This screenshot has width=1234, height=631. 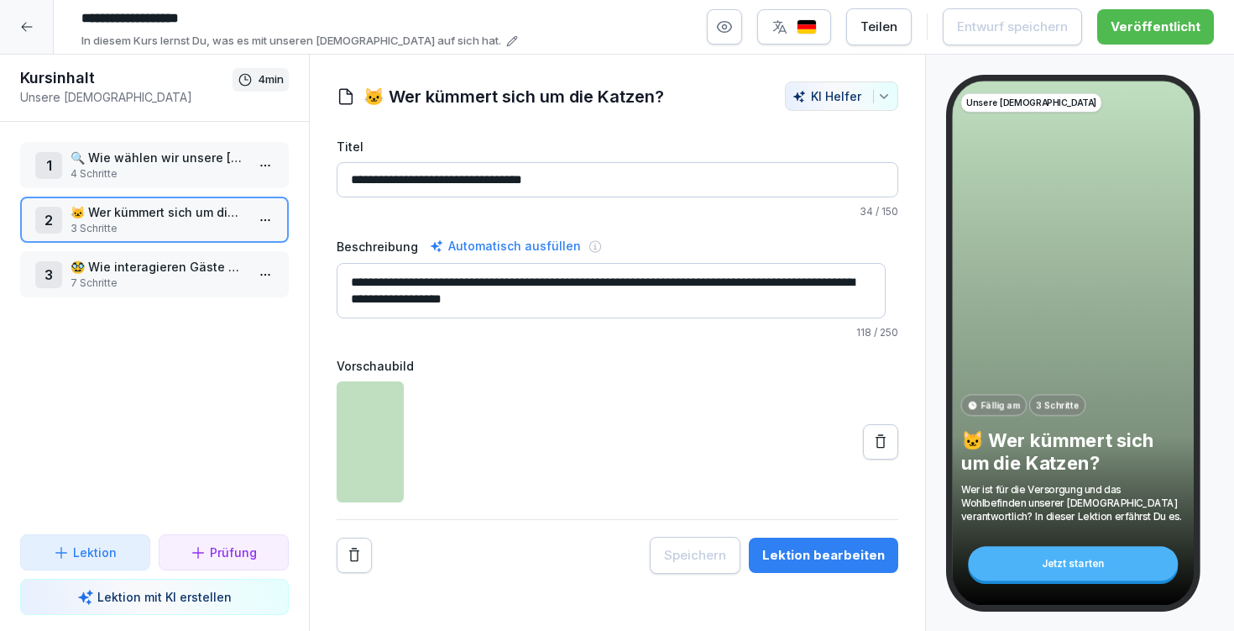 What do you see at coordinates (155, 596) in the screenshot?
I see `button: Lektion mit KI erstellen` at bounding box center [155, 596].